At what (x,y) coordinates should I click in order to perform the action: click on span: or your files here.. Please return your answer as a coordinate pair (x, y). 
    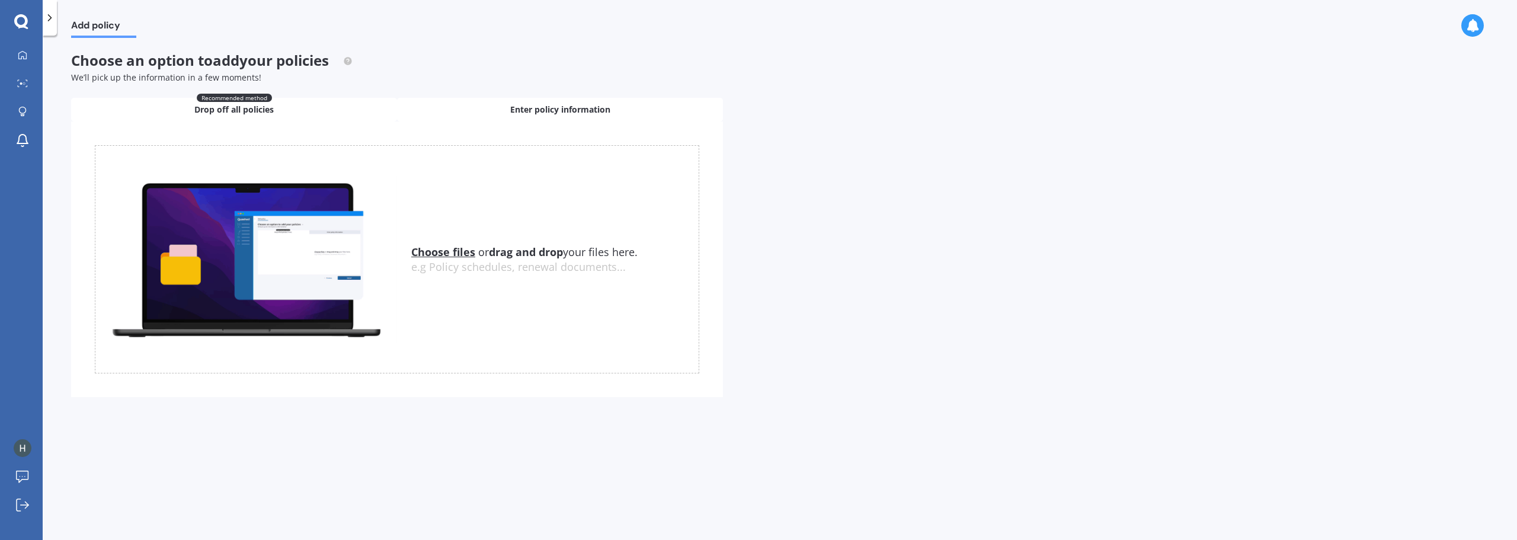
    Looking at the image, I should click on (525, 252).